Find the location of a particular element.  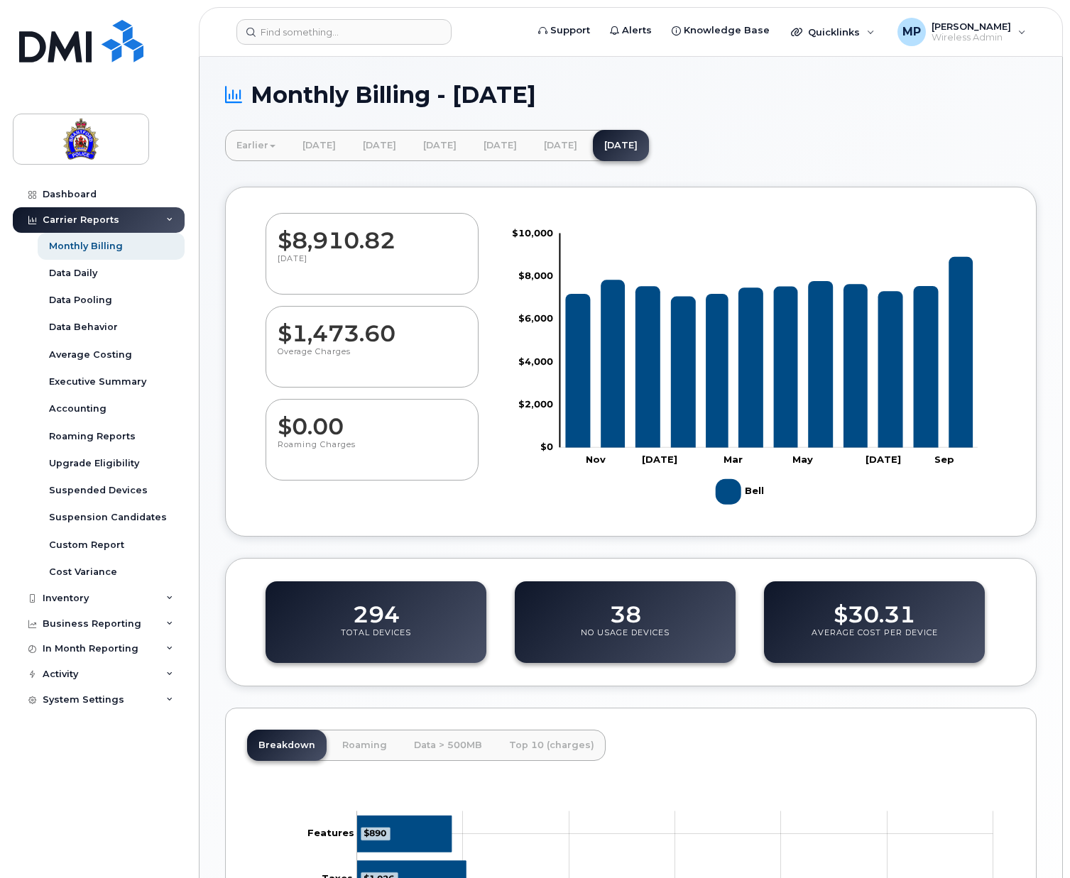

g: Legend is located at coordinates (741, 492).